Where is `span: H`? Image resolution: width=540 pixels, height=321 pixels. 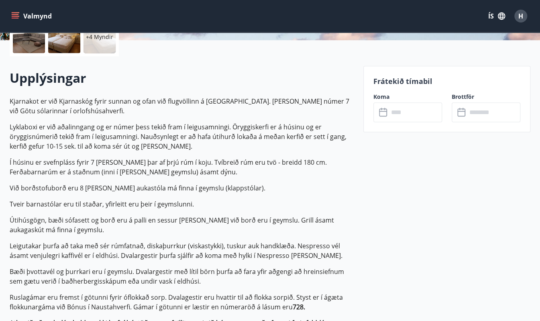 span: H is located at coordinates (521, 16).